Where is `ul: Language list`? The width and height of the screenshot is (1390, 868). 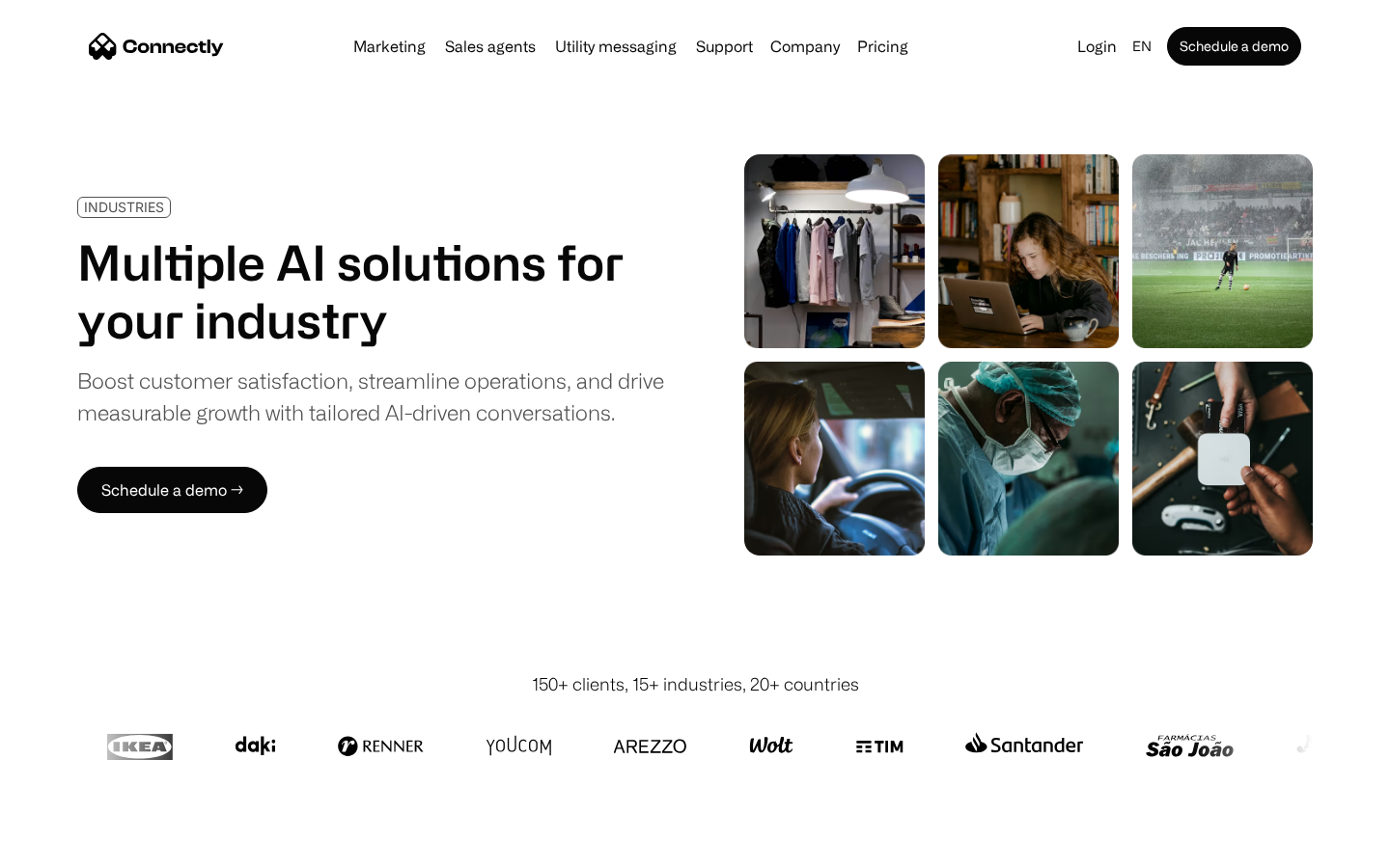 ul: Language list is located at coordinates (77, 848).